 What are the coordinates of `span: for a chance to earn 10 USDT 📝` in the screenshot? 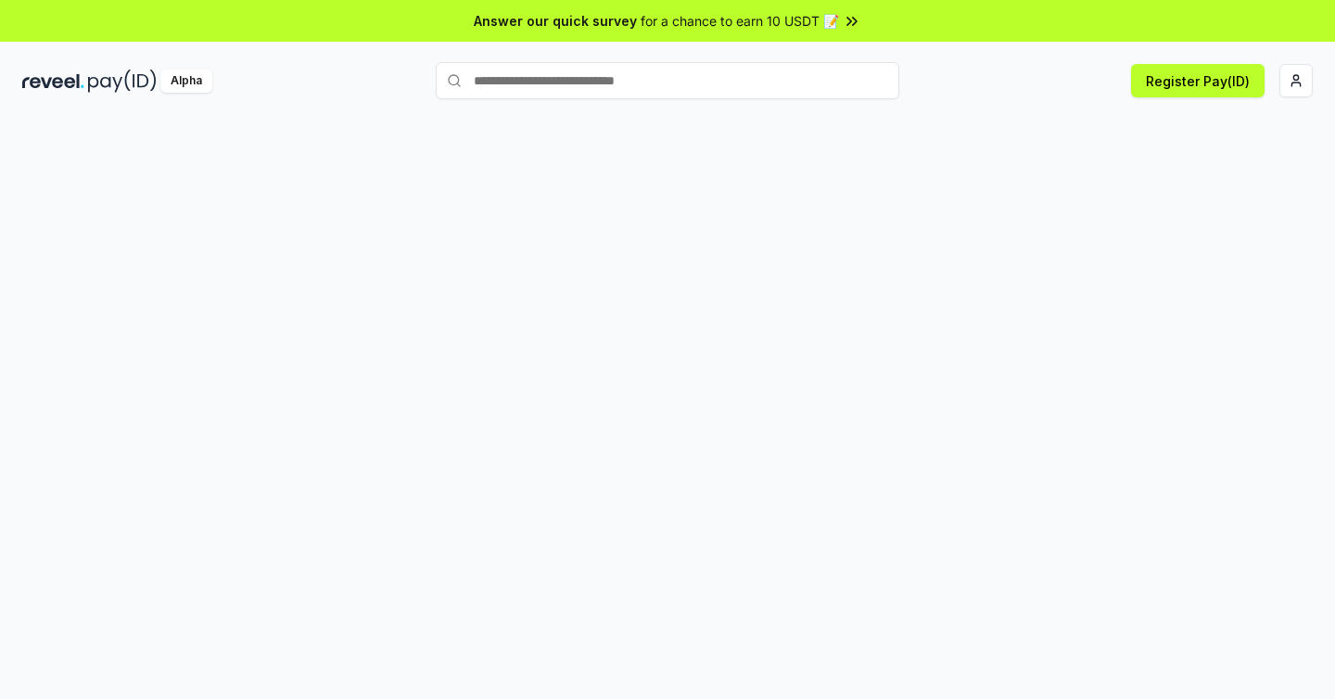 It's located at (740, 20).